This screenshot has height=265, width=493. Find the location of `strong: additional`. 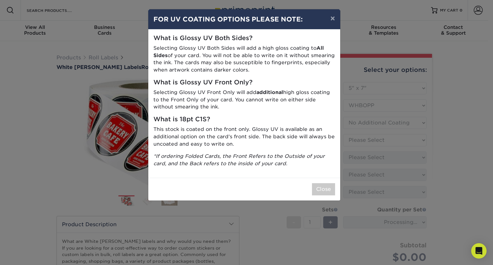

strong: additional is located at coordinates (269, 92).